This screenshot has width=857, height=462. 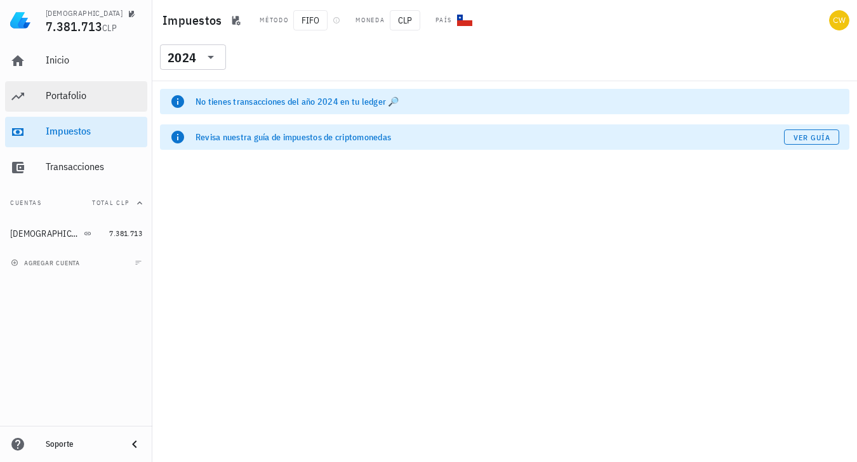 What do you see at coordinates (20, 20) in the screenshot?
I see `img: LedgiFi` at bounding box center [20, 20].